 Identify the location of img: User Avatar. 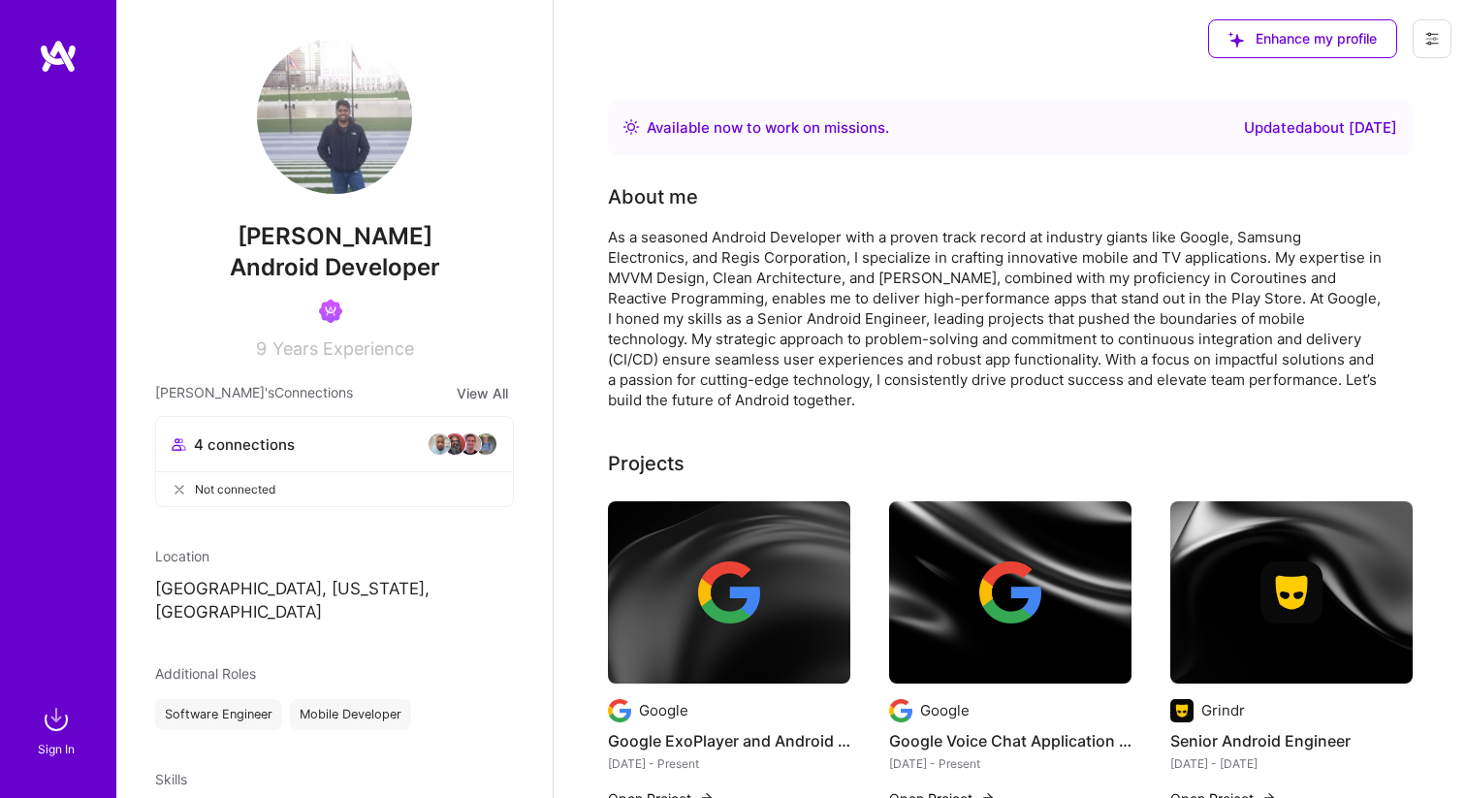
(334, 116).